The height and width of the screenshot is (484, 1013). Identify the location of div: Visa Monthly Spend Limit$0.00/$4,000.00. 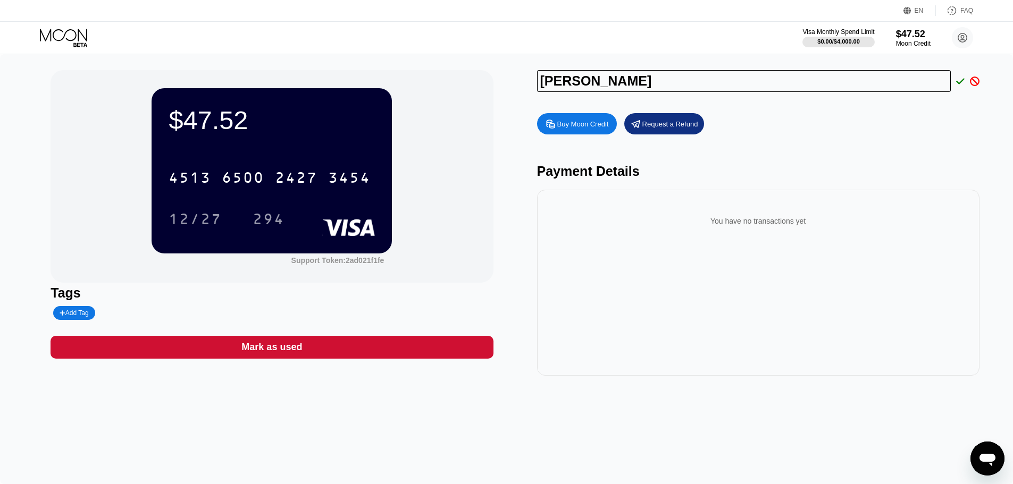
(838, 38).